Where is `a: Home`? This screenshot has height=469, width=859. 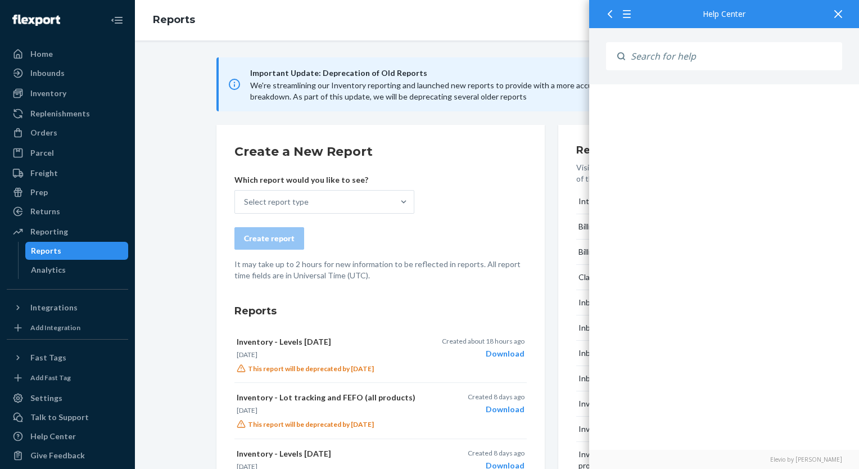
a: Home is located at coordinates (67, 54).